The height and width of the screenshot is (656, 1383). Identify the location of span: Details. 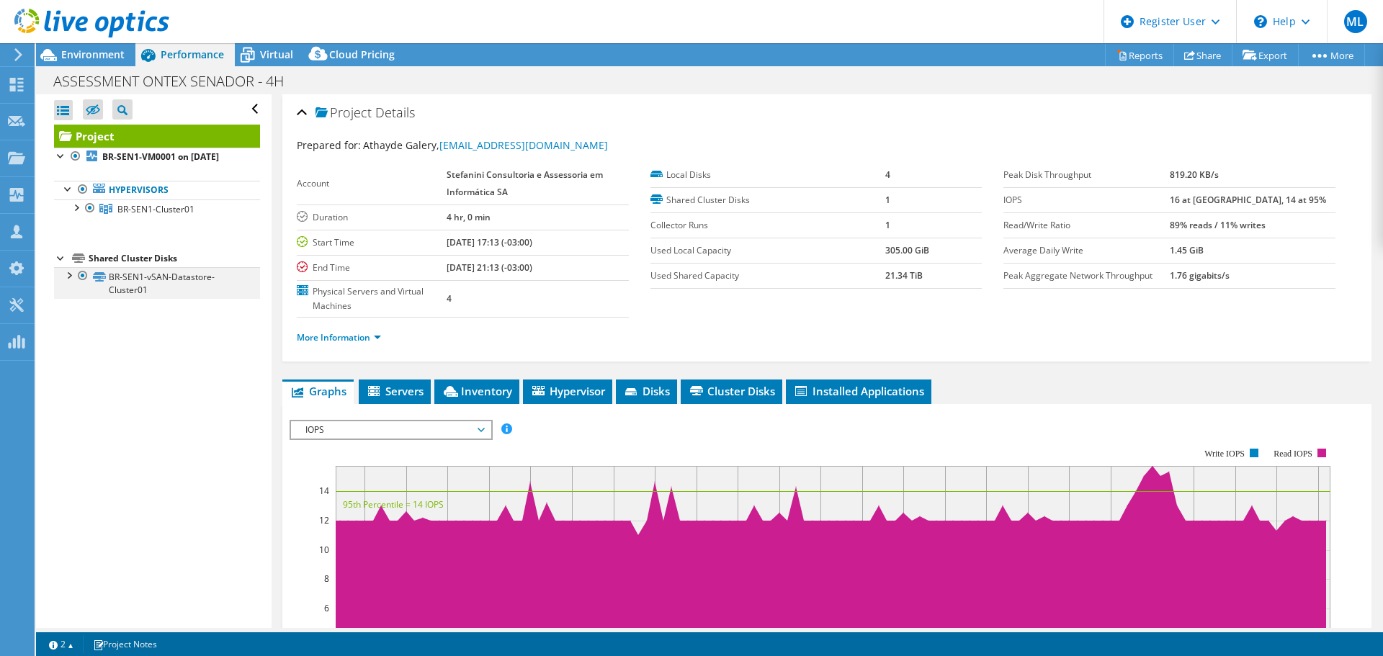
(395, 112).